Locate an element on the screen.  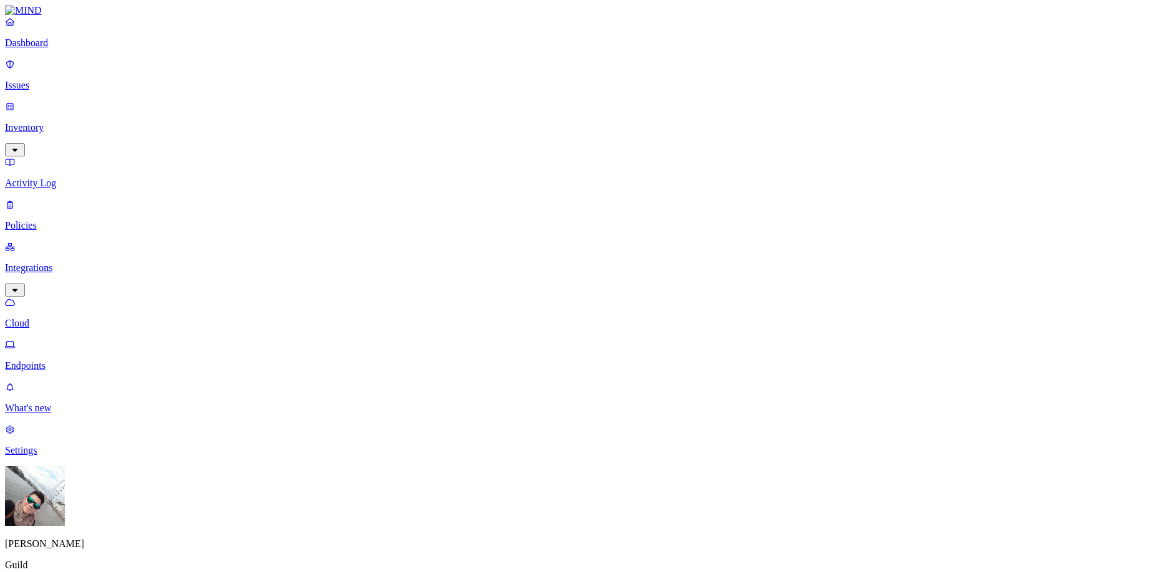
p: What's new is located at coordinates (583, 408).